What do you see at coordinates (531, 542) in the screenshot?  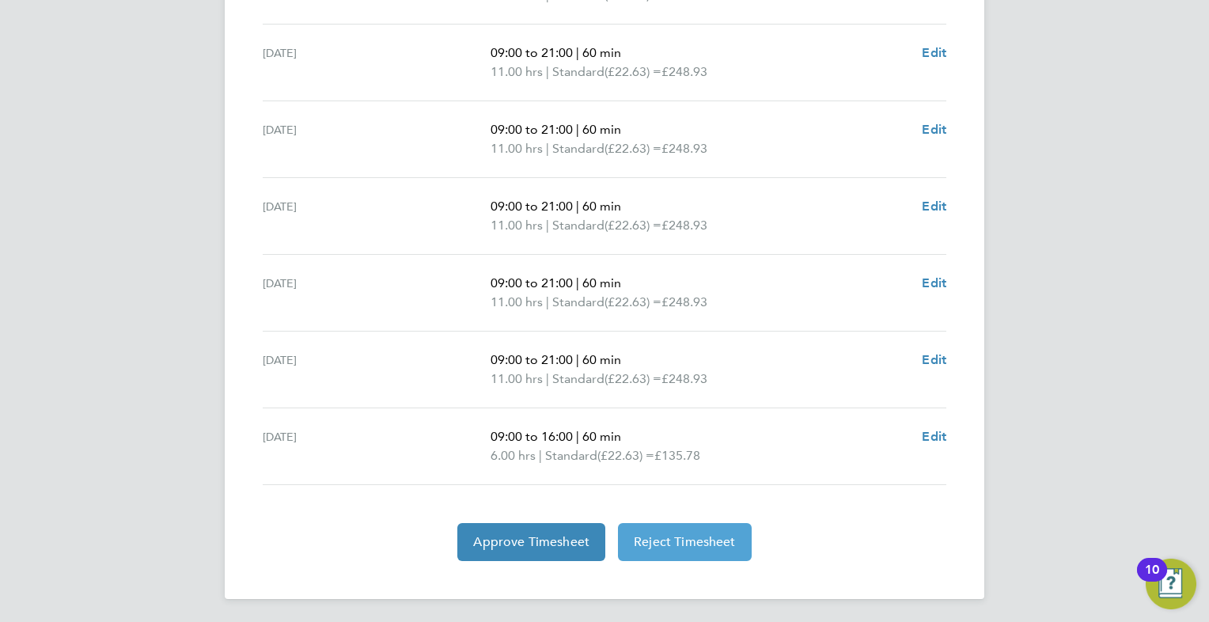 I see `button: Approve Timesheet` at bounding box center [531, 542].